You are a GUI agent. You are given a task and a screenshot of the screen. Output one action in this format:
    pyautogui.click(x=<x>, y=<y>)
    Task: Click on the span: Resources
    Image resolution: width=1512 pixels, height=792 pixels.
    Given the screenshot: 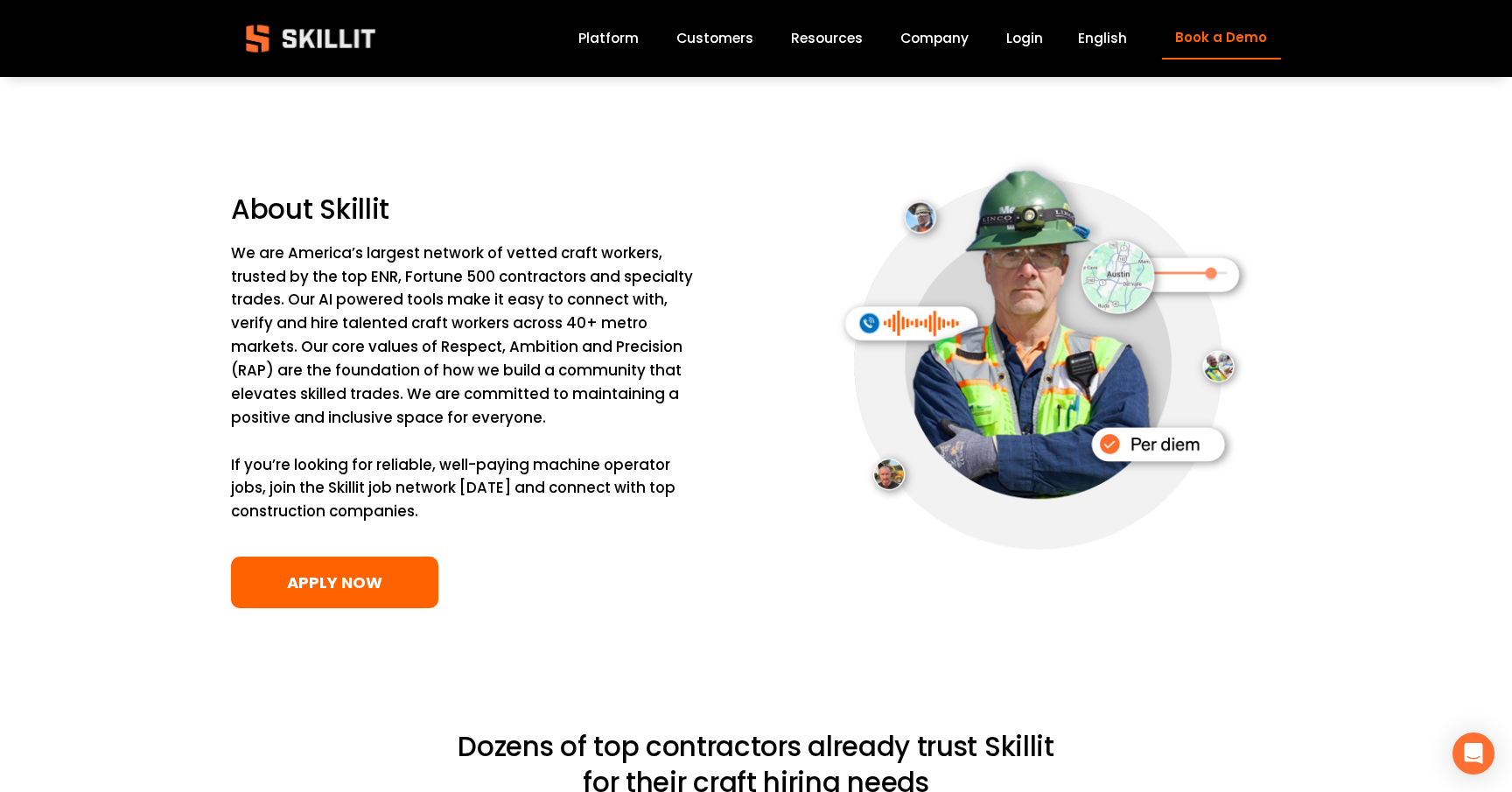 What is the action you would take?
    pyautogui.click(x=827, y=37)
    